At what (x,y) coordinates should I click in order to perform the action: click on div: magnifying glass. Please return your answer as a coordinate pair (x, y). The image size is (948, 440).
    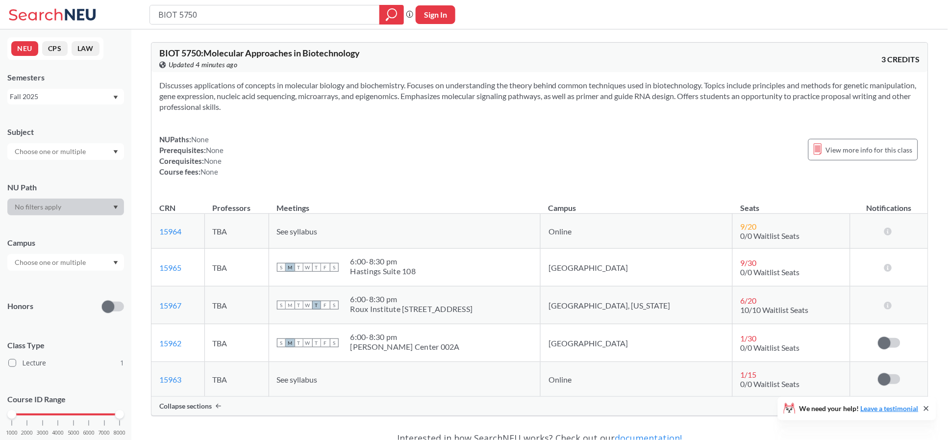
    Looking at the image, I should click on (392, 15).